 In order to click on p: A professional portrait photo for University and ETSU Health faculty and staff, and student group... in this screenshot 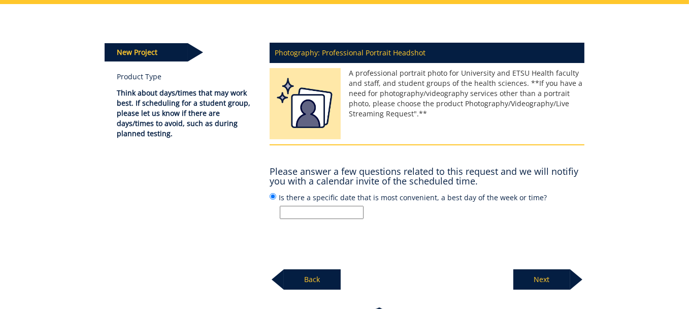, I will do `click(427, 93)`.